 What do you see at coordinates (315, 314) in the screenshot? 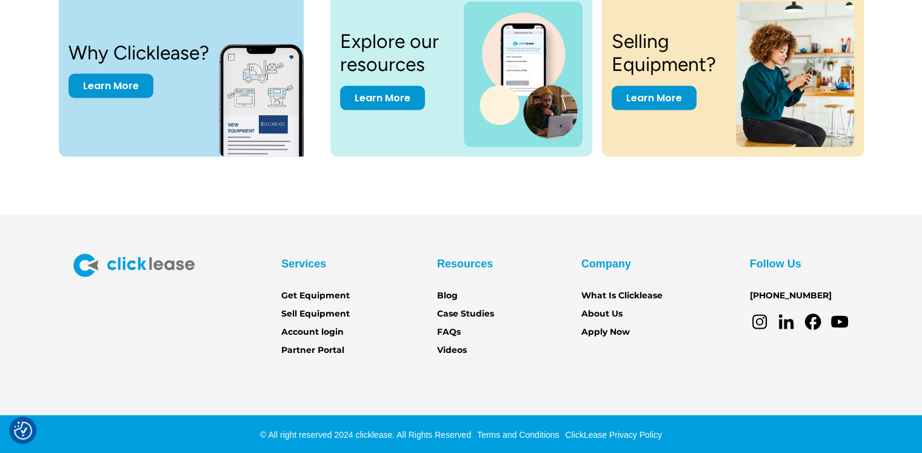
I see `a: Sell Equipment` at bounding box center [315, 314].